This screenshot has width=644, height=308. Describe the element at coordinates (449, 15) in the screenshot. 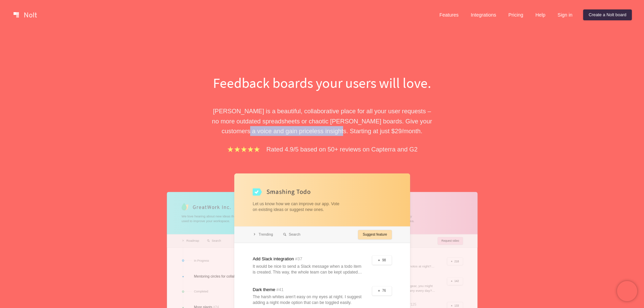

I see `a: Features` at that location.